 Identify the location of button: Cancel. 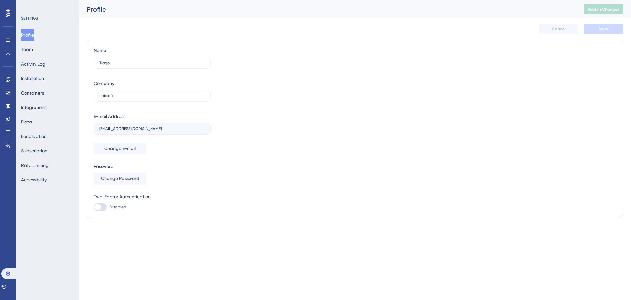
(559, 29).